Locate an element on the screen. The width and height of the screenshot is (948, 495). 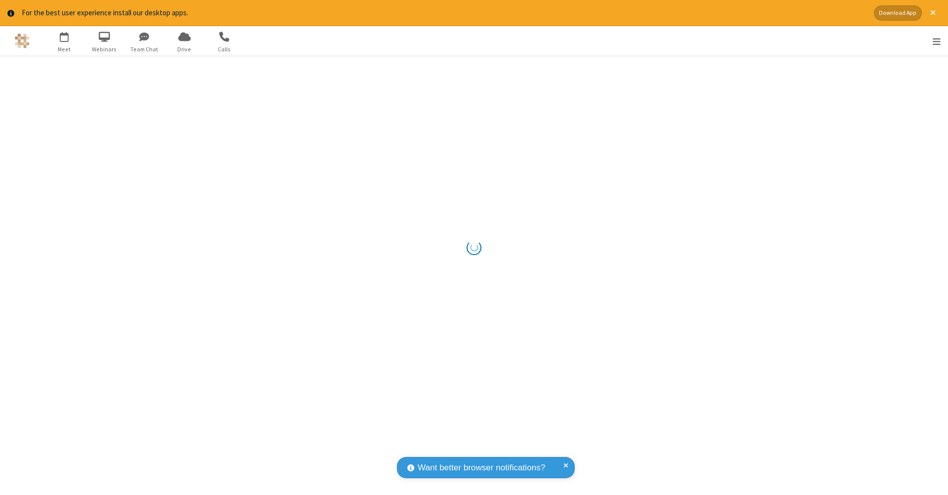
button: Close alert is located at coordinates (933, 13).